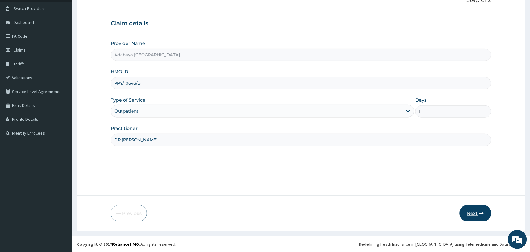 The width and height of the screenshot is (530, 252). What do you see at coordinates (69, 39) in the screenshot?
I see `div: Chat with us now` at bounding box center [69, 39].